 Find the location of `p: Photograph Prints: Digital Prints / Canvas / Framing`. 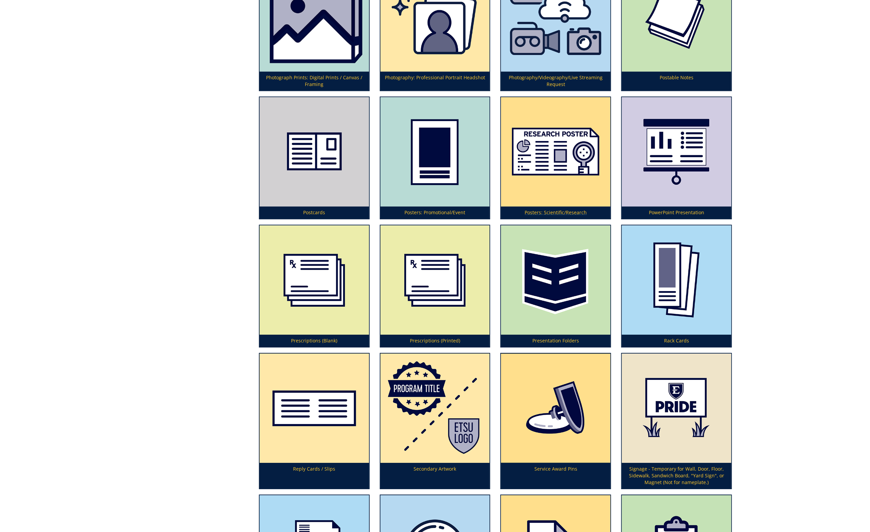

p: Photograph Prints: Digital Prints / Canvas / Framing is located at coordinates (314, 81).